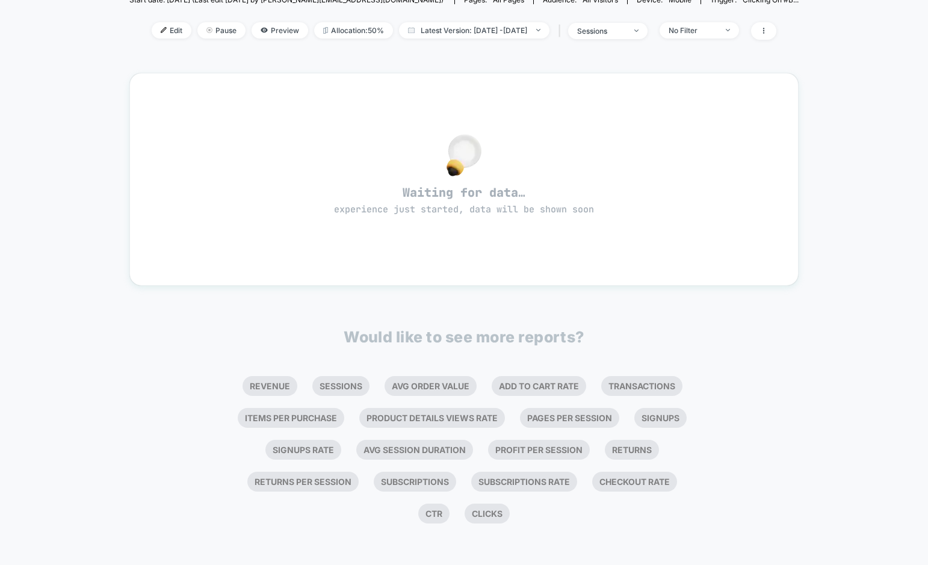 The width and height of the screenshot is (928, 565). I want to click on span: Preview, so click(280, 30).